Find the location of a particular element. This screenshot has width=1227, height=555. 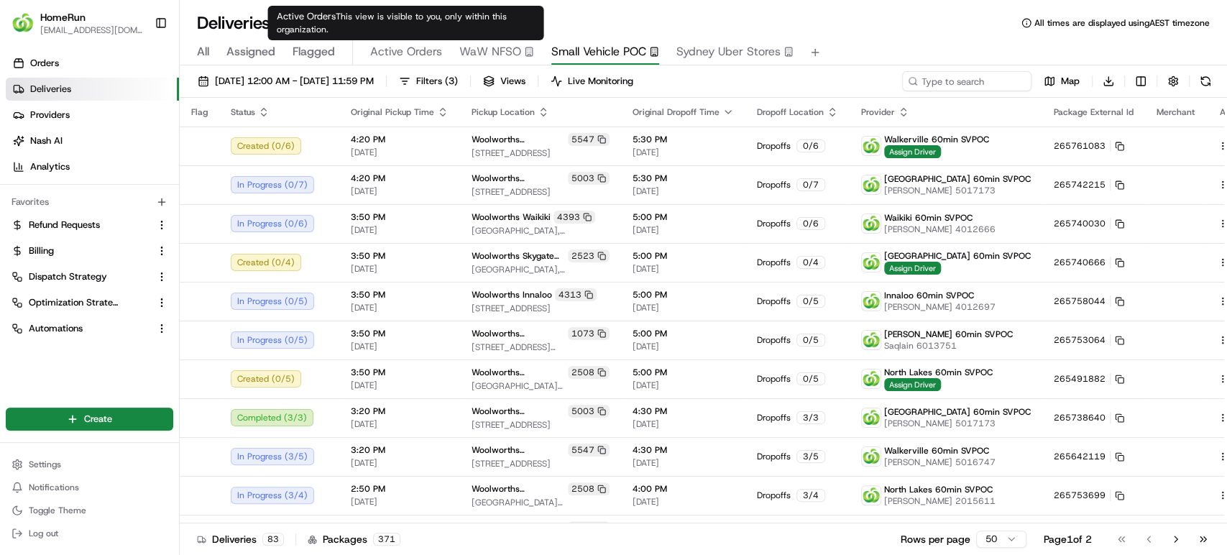

button: 265642119 is located at coordinates (1089, 457).